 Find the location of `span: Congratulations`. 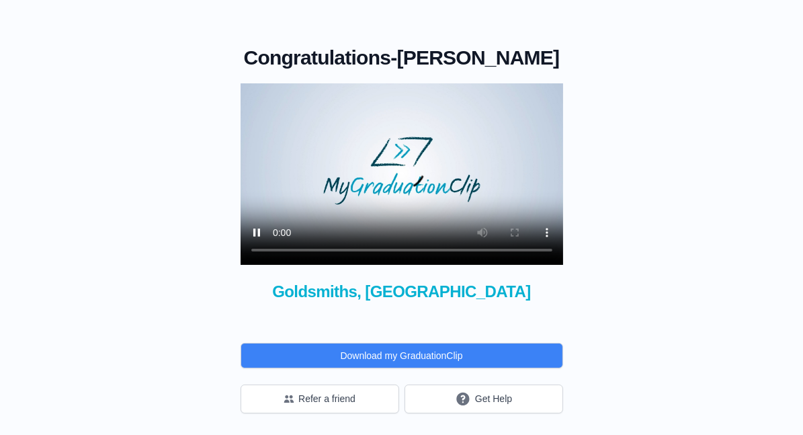

span: Congratulations is located at coordinates (317, 57).